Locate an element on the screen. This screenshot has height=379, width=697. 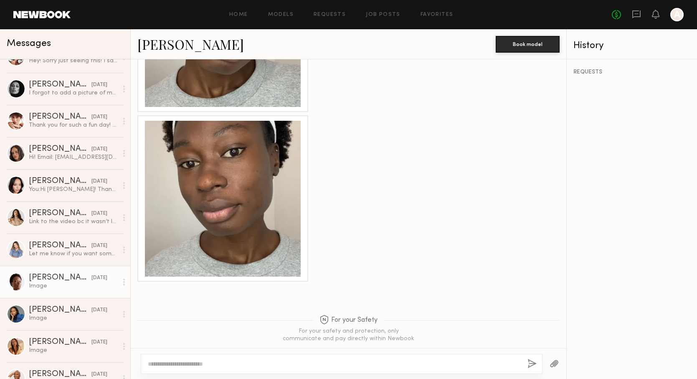
a: Models is located at coordinates (281, 15).